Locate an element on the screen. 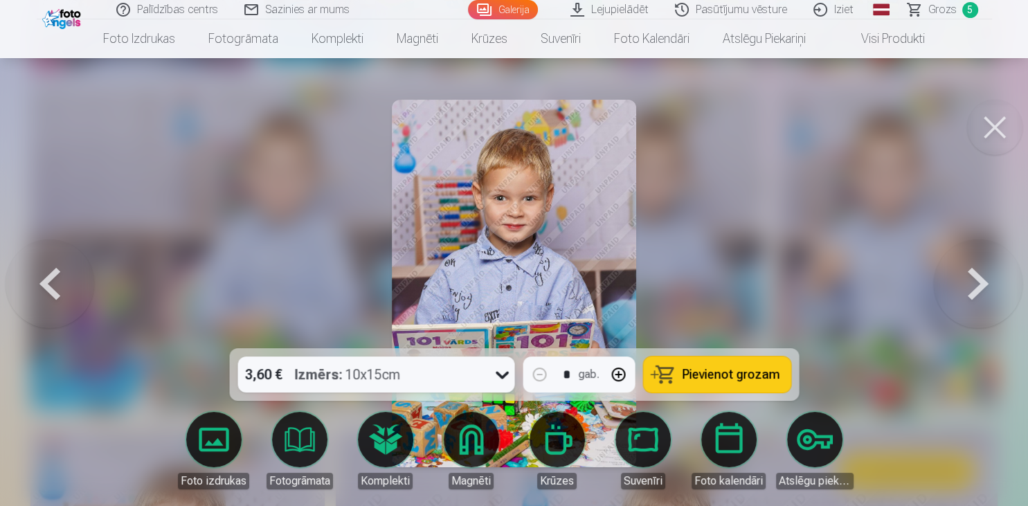  a: Visi produkti is located at coordinates (882, 39).